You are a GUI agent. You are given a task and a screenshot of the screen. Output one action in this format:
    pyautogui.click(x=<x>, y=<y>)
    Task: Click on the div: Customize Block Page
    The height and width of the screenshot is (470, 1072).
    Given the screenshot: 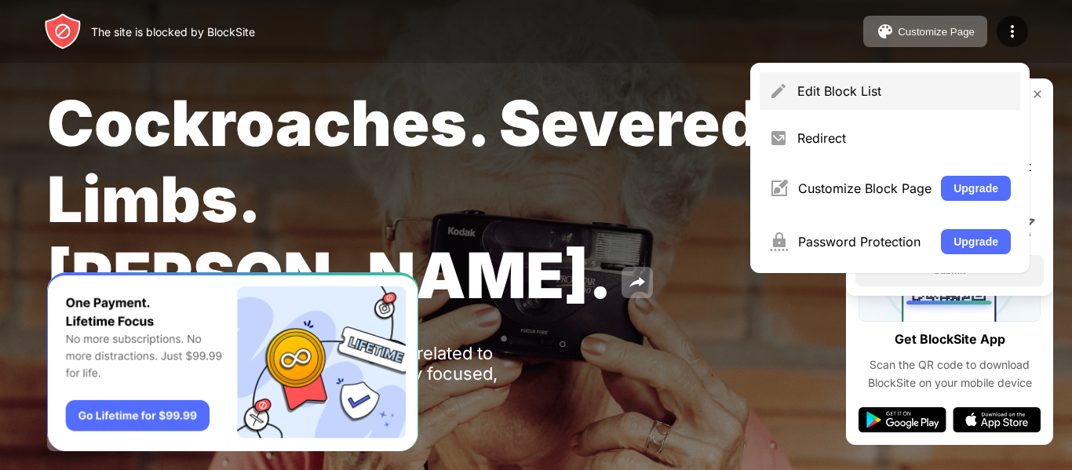 What is the action you would take?
    pyautogui.click(x=865, y=188)
    